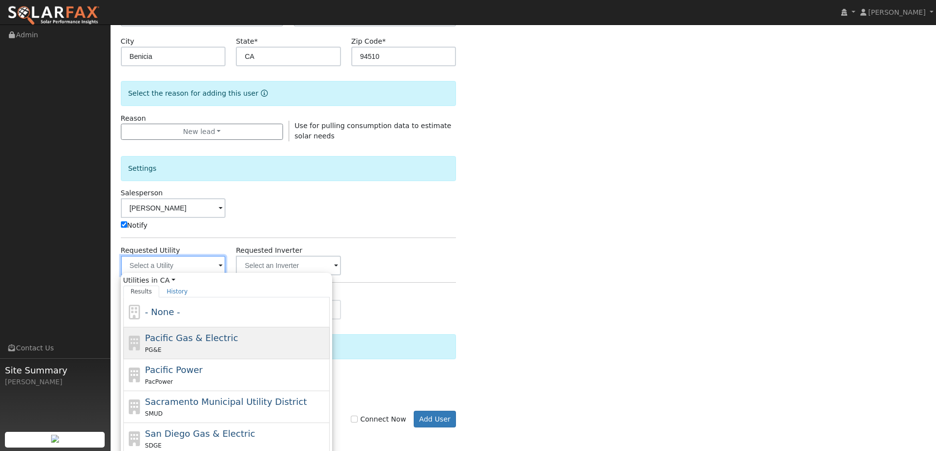  What do you see at coordinates (55, 439) in the screenshot?
I see `img: retrieve` at bounding box center [55, 439].